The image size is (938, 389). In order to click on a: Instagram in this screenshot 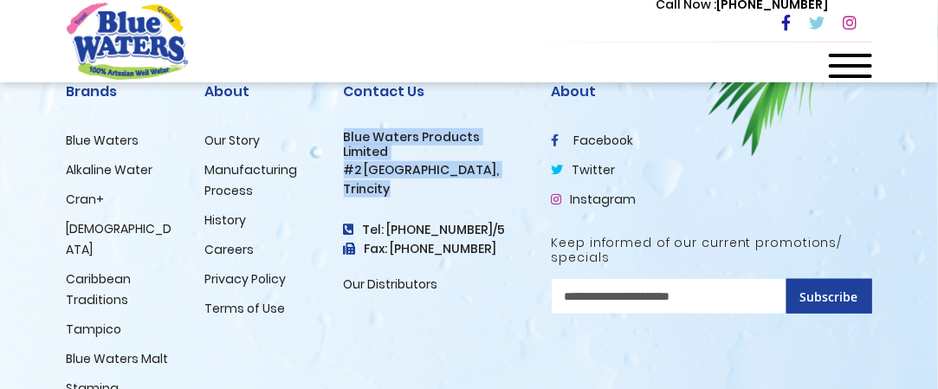, I will do `click(594, 199)`.